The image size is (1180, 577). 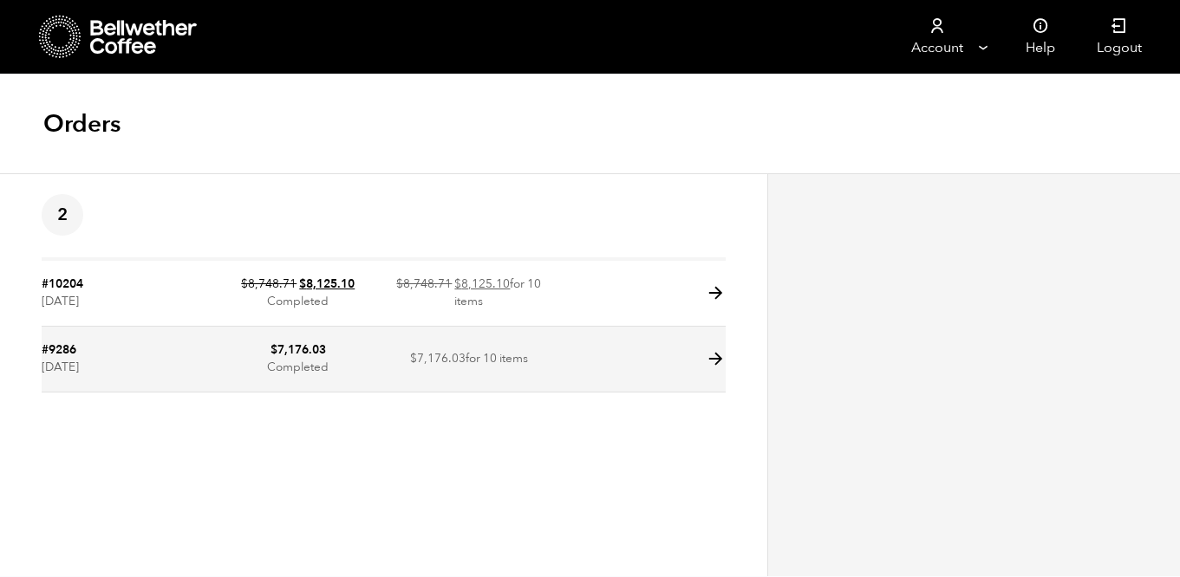 What do you see at coordinates (482, 283) in the screenshot?
I see `span: 8,125.10` at bounding box center [482, 283].